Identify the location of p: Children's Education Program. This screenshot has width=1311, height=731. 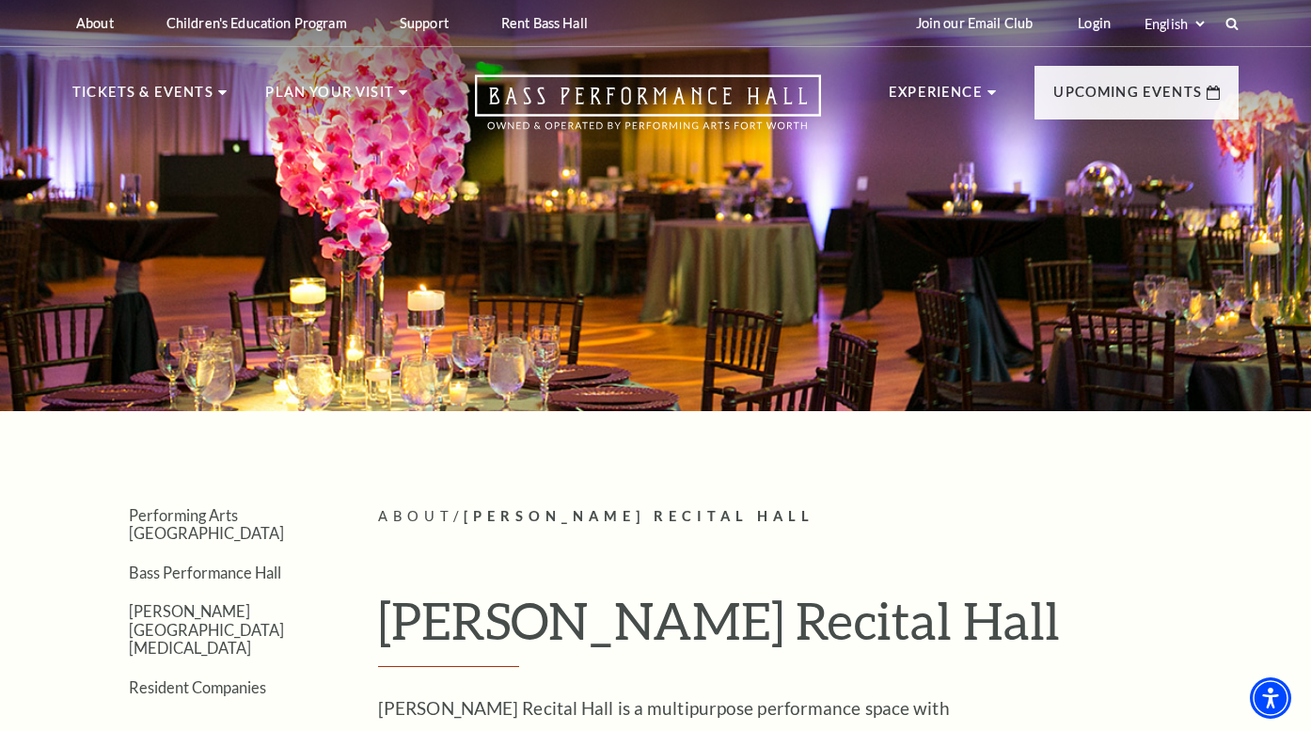
(257, 23).